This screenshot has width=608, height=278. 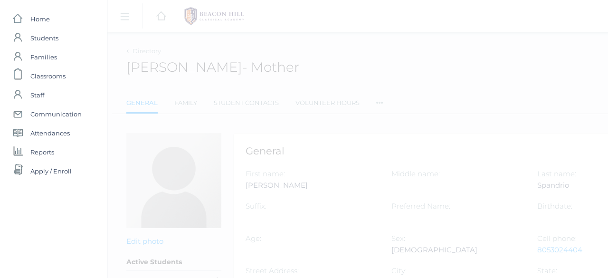 What do you see at coordinates (50, 133) in the screenshot?
I see `span: Attendances` at bounding box center [50, 133].